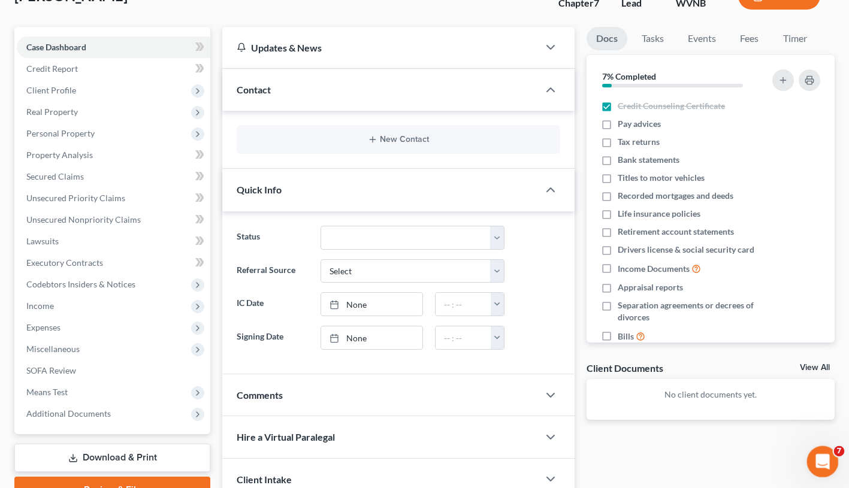 Image resolution: width=849 pixels, height=488 pixels. I want to click on span: Appraisal reports, so click(650, 287).